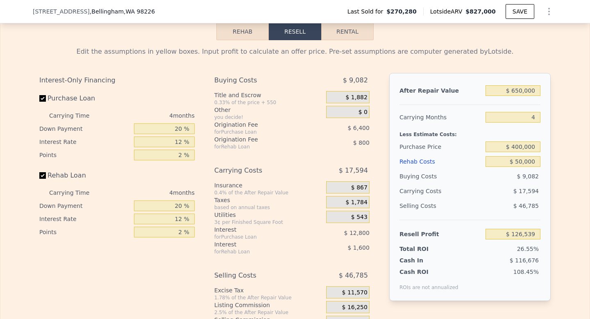 This screenshot has height=319, width=590. I want to click on div: Taxes, so click(268, 200).